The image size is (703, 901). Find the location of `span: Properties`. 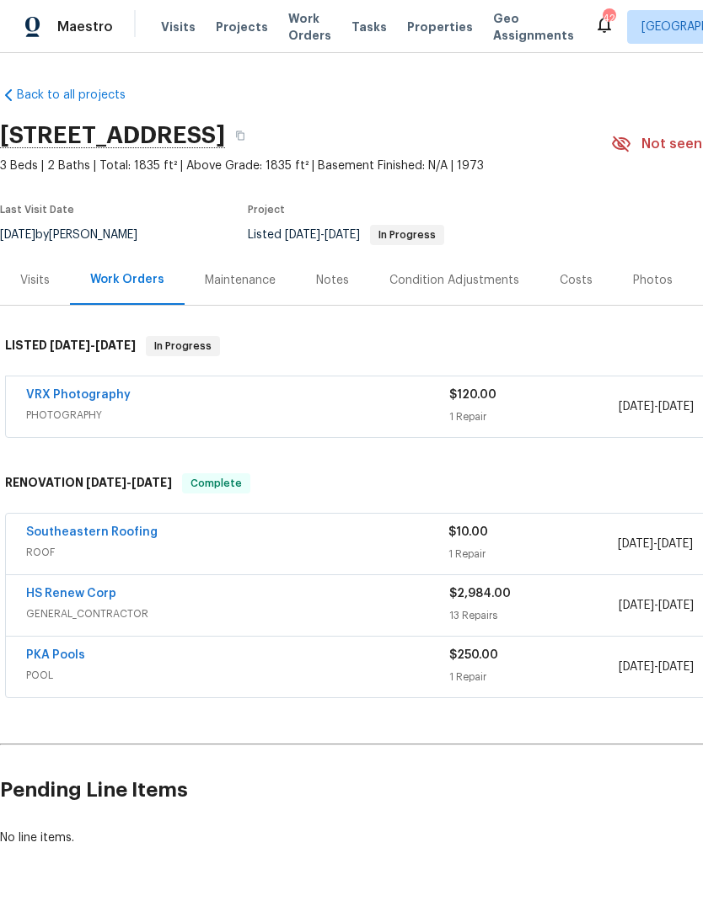

span: Properties is located at coordinates (440, 27).